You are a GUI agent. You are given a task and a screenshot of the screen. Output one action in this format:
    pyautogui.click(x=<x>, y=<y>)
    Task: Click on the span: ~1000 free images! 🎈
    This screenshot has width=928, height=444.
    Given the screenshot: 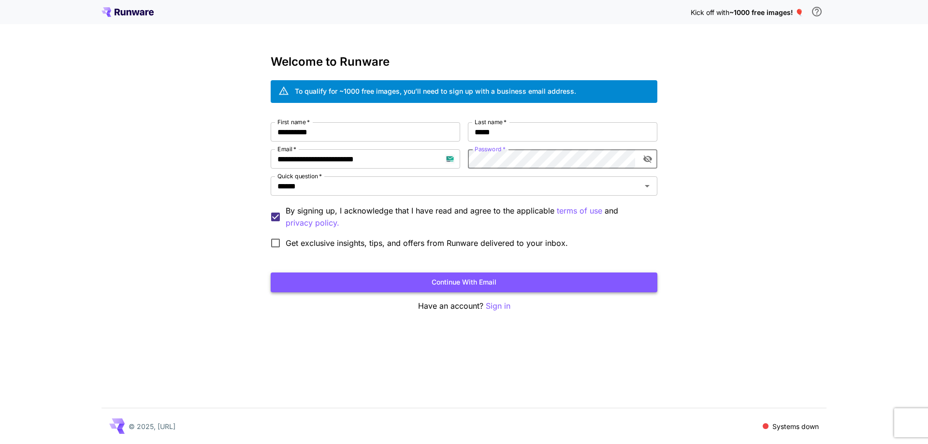 What is the action you would take?
    pyautogui.click(x=766, y=12)
    